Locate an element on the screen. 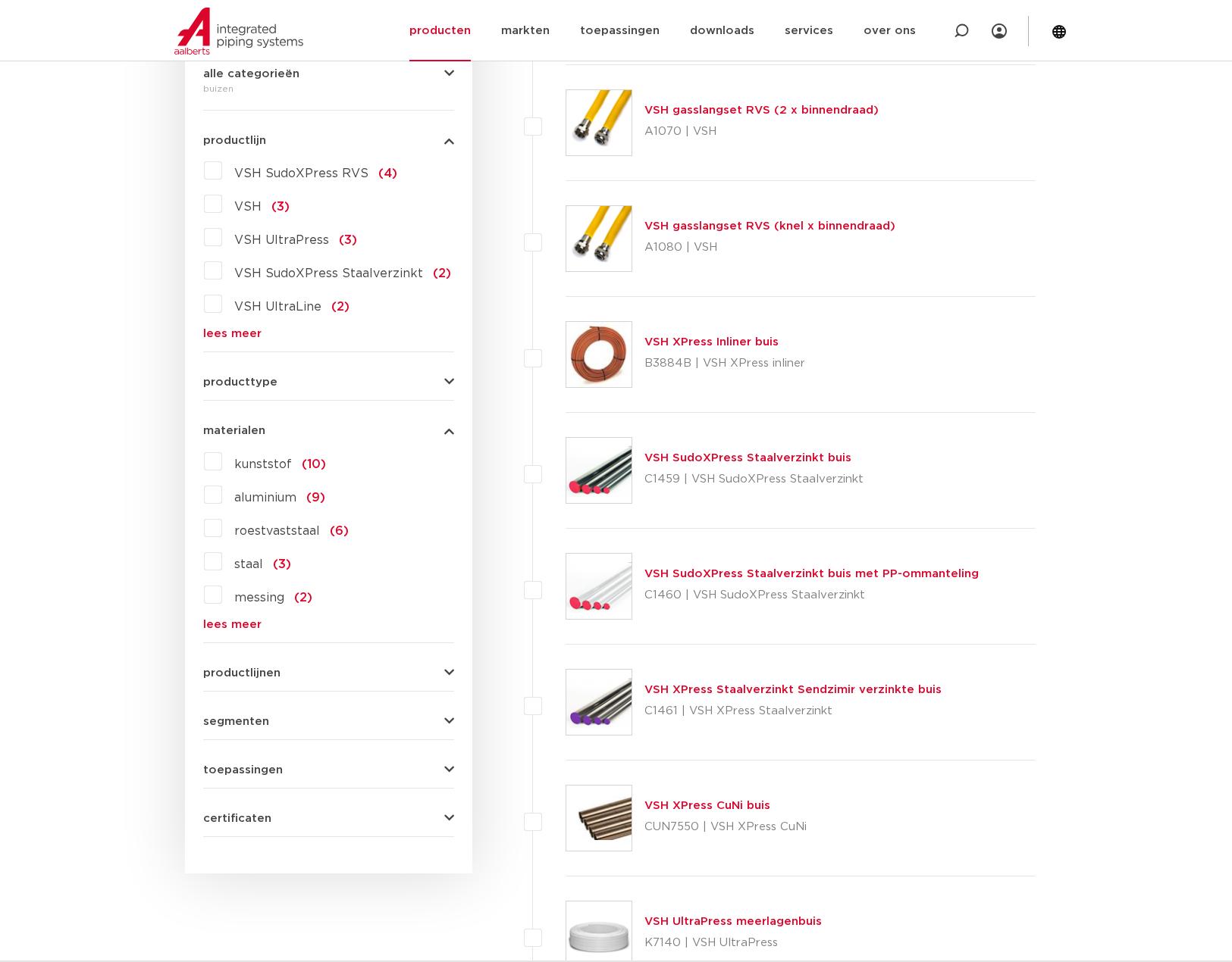  div: buizen is located at coordinates (328, 88).